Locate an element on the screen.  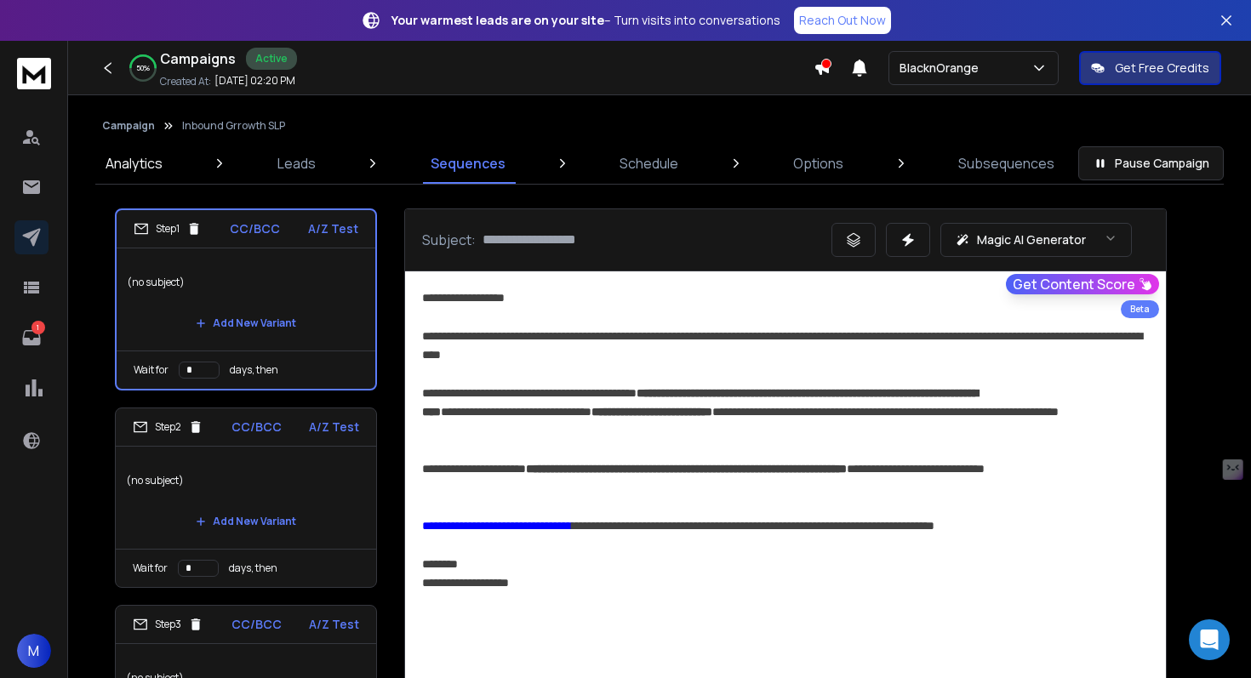
button: Get Free Credits is located at coordinates (1150, 68).